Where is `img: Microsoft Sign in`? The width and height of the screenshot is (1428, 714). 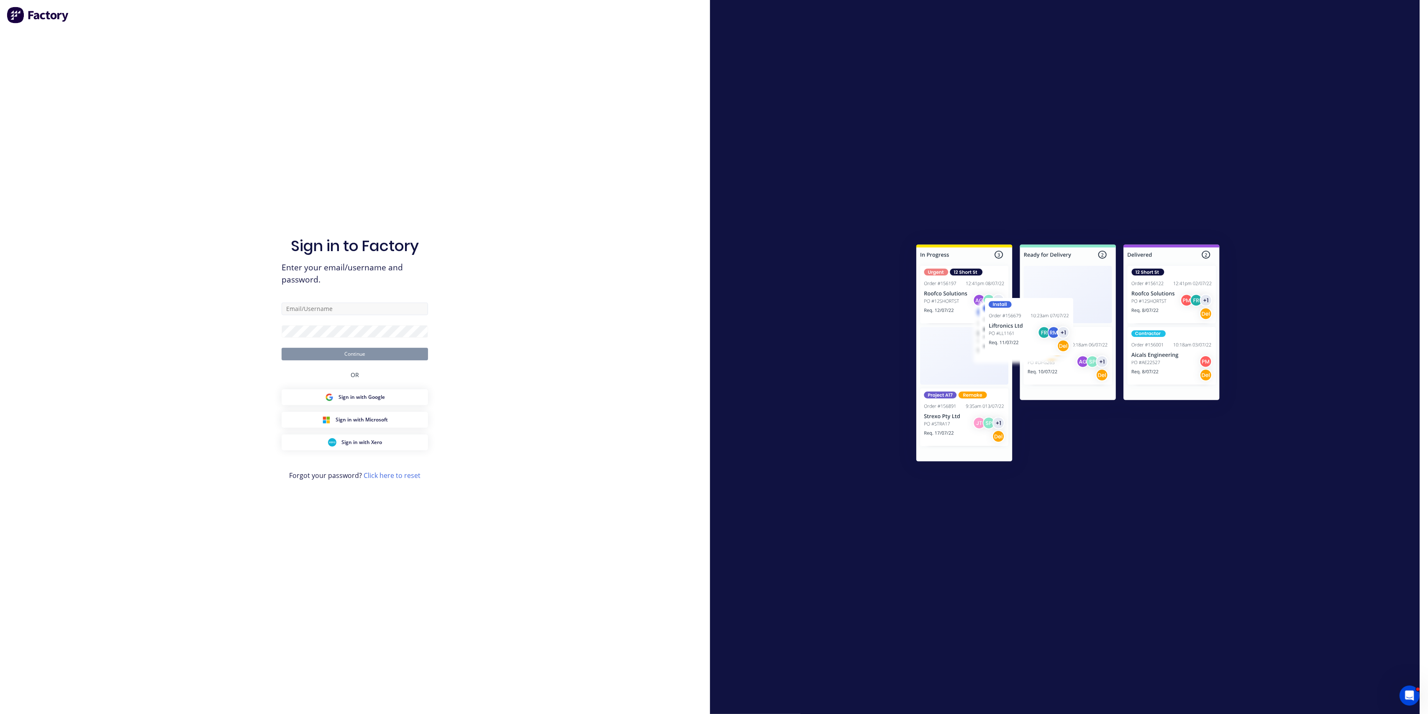
img: Microsoft Sign in is located at coordinates (326, 420).